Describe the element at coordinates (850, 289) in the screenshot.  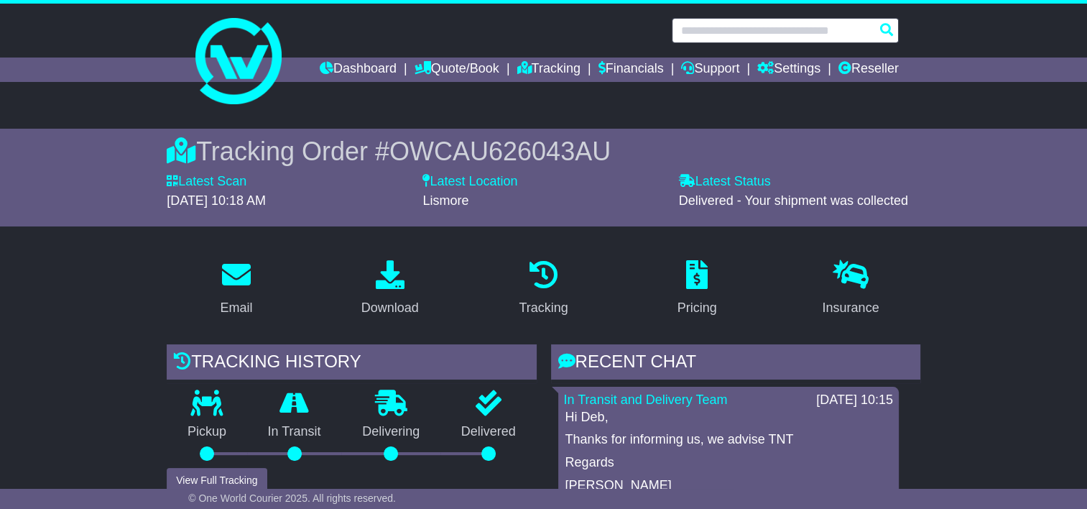
I see `a: Insurance` at that location.